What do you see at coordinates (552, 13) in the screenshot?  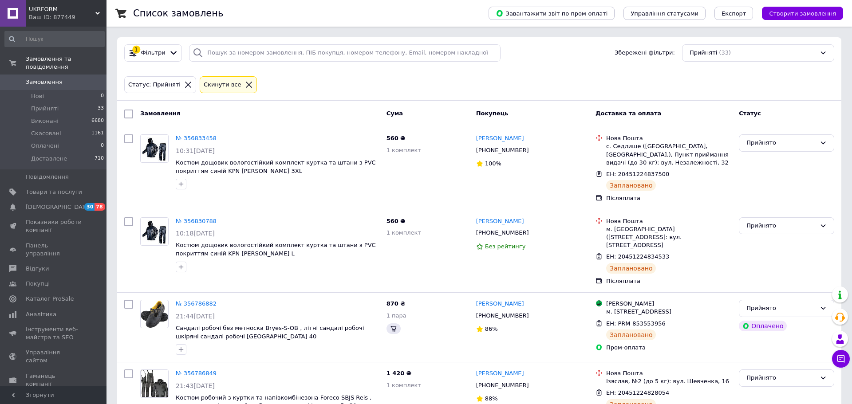 I see `button: Завантажити звіт по пром-оплаті` at bounding box center [552, 13].